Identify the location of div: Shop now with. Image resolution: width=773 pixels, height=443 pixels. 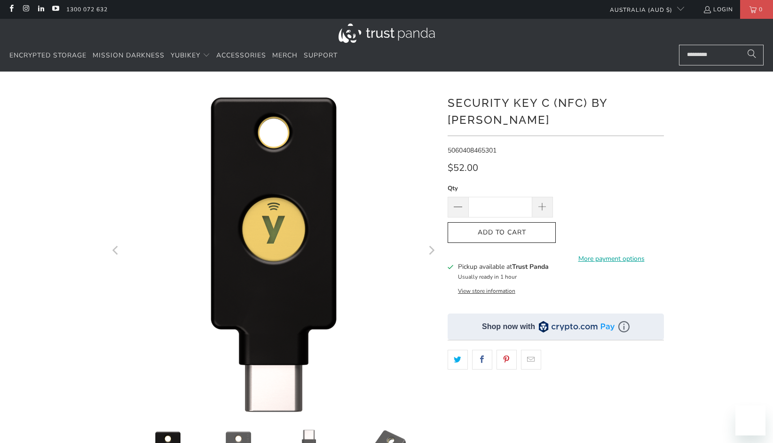
(508, 326).